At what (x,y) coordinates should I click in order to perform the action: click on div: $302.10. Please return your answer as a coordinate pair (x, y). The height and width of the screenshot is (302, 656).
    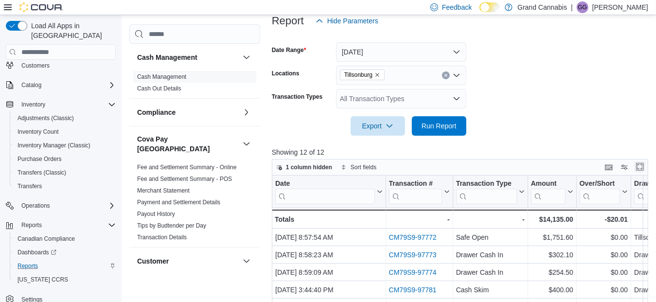
    Looking at the image, I should click on (552, 255).